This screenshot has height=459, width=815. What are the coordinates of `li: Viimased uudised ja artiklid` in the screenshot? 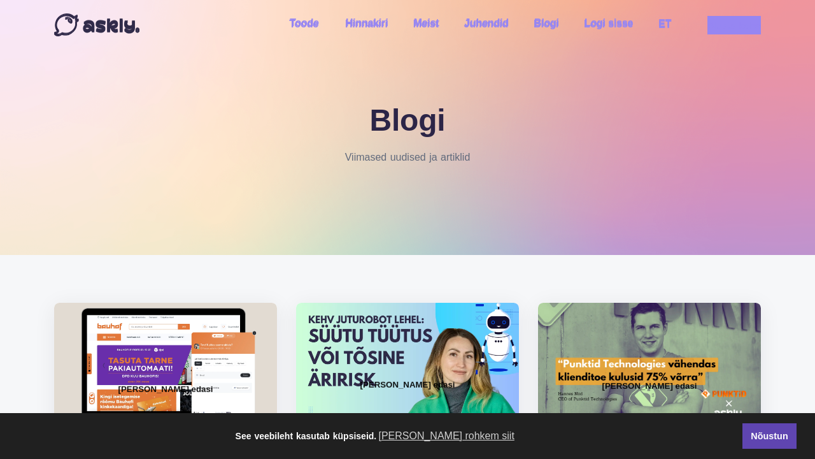 It's located at (408, 157).